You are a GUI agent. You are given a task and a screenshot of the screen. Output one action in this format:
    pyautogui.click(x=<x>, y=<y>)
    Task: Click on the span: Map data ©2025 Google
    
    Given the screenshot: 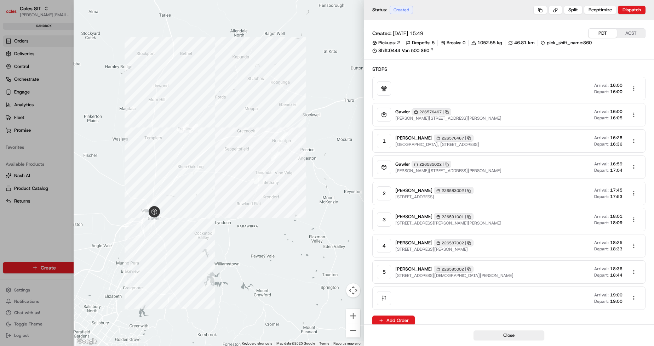 What is the action you would take?
    pyautogui.click(x=296, y=343)
    